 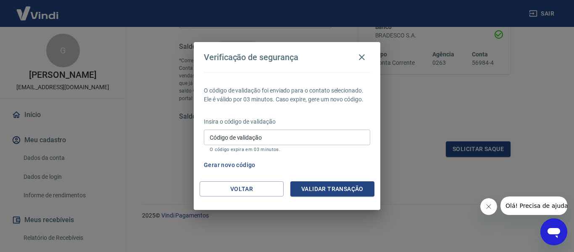 What do you see at coordinates (230, 165) in the screenshot?
I see `button: Gerar novo código` at bounding box center [230, 165].